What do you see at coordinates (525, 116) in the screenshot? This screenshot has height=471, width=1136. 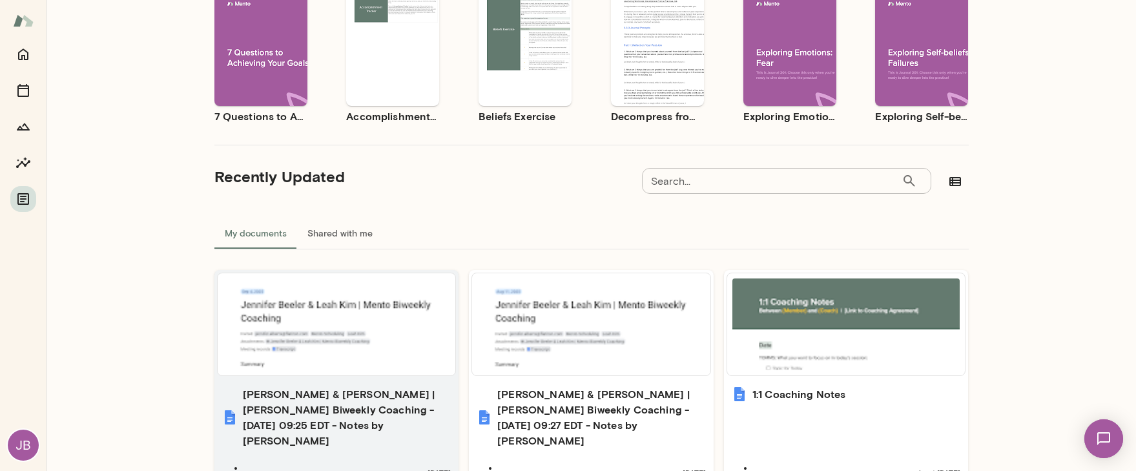 I see `h6: Beliefs Exercise` at bounding box center [525, 116].